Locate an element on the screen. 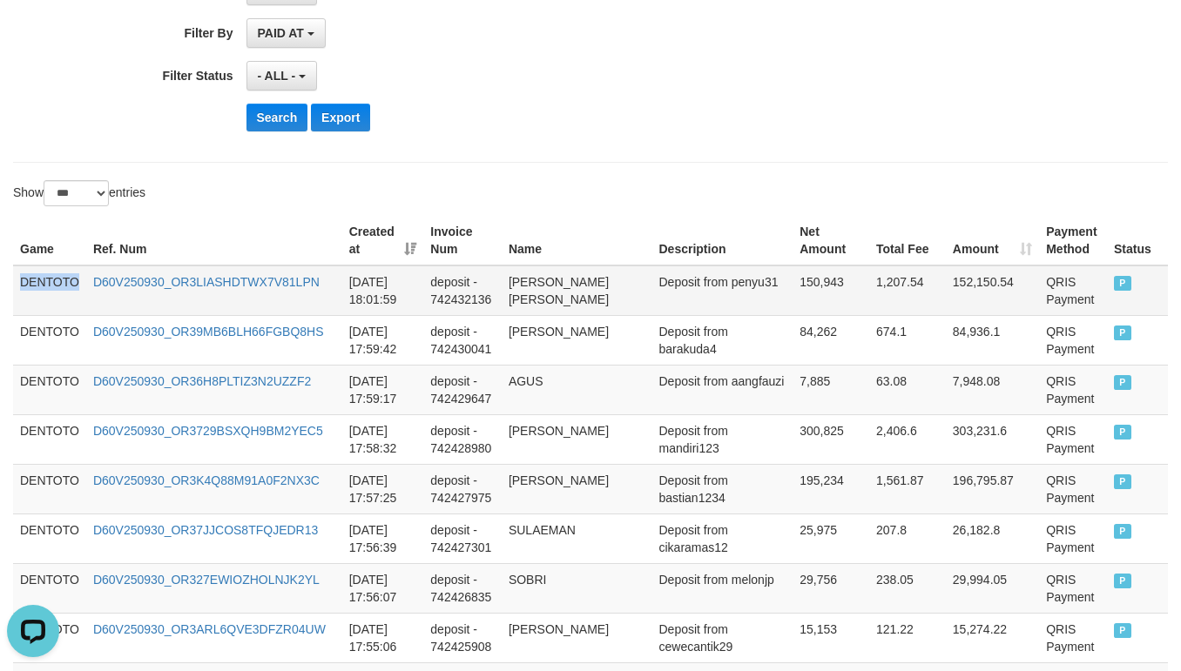 The image size is (1181, 671). th: Invoice Num is located at coordinates (462, 240).